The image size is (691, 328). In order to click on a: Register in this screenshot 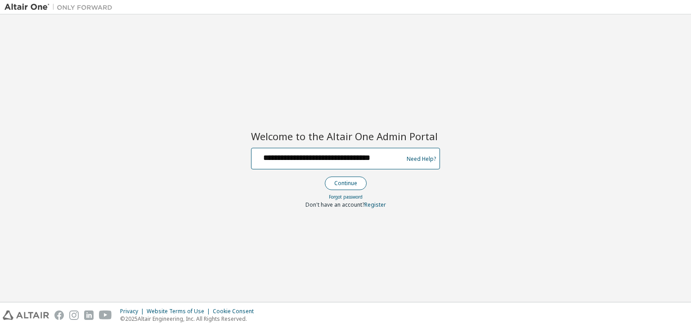, I will do `click(375, 205)`.